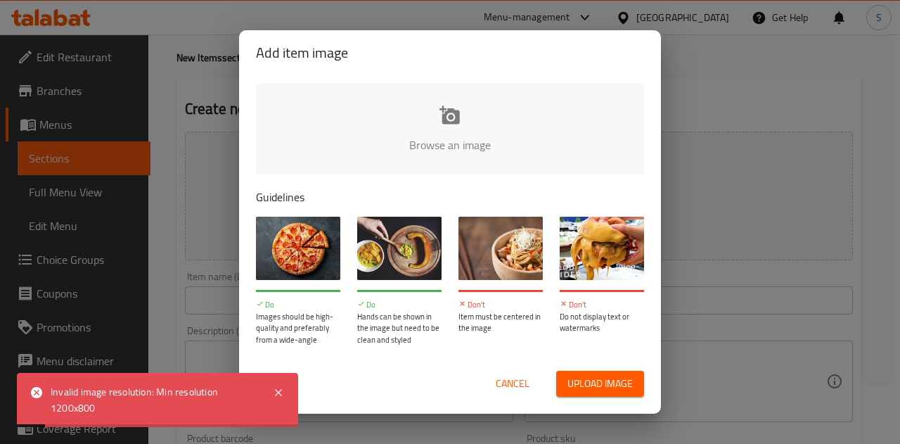  What do you see at coordinates (513, 383) in the screenshot?
I see `button: Cancel` at bounding box center [513, 383].